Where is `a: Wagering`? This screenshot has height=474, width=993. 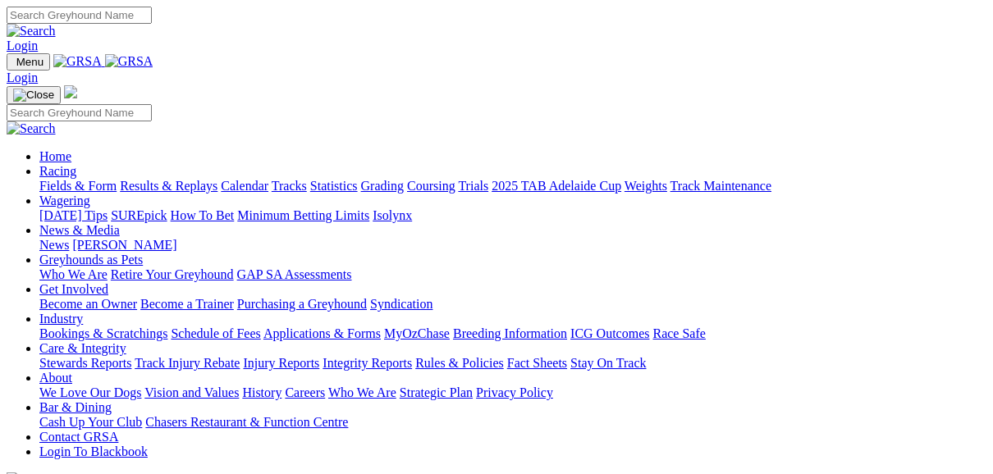 a: Wagering is located at coordinates (65, 200).